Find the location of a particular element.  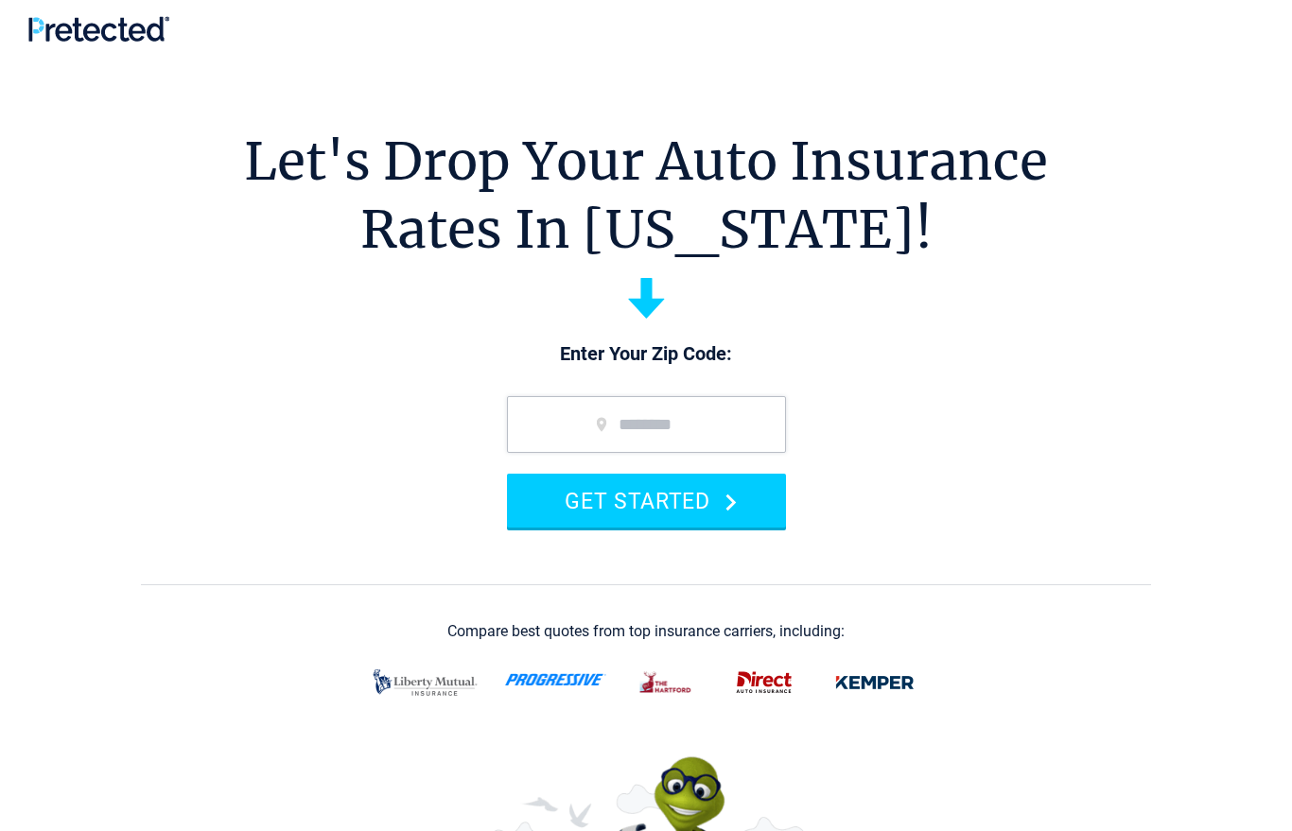

p: Enter Your Zip Code: is located at coordinates (646, 355).